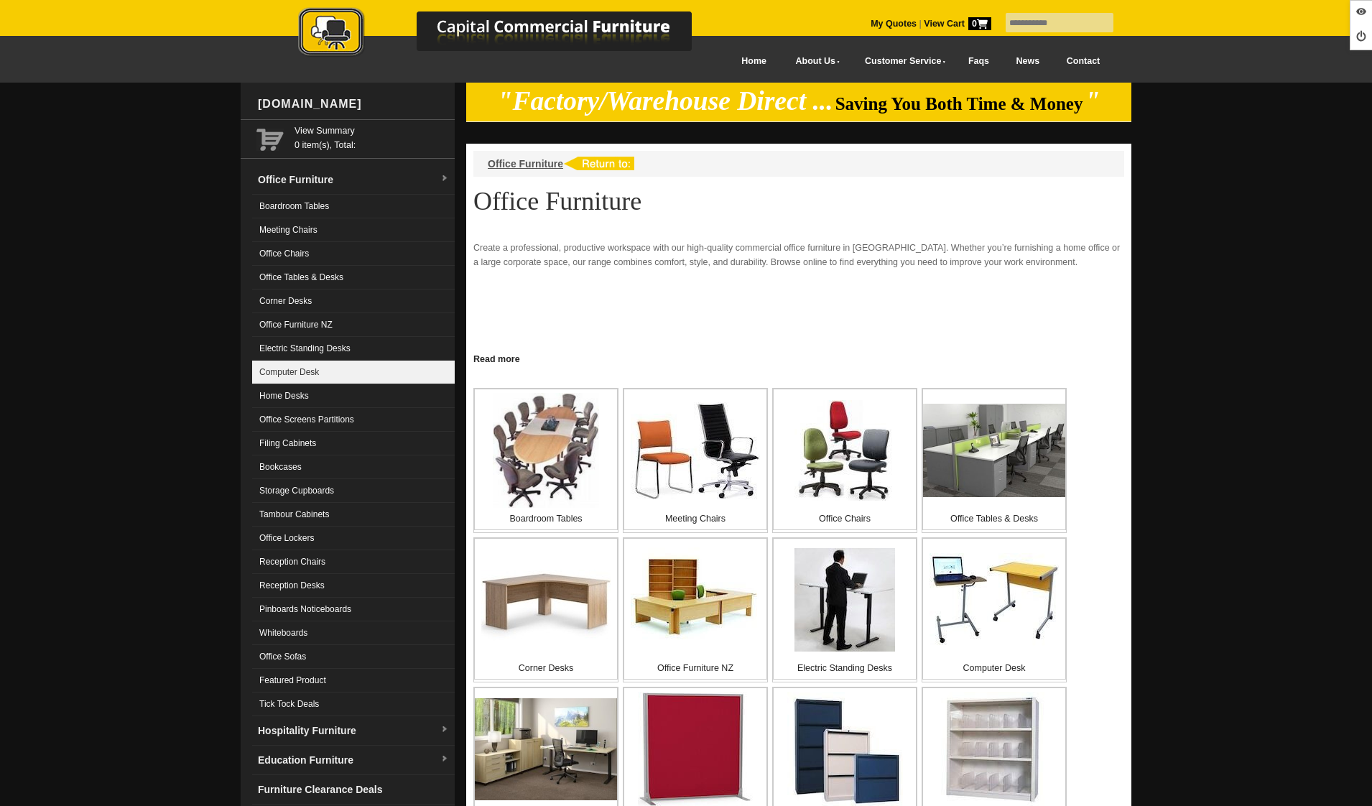 This screenshot has height=806, width=1372. I want to click on img: Home Desks, so click(546, 749).